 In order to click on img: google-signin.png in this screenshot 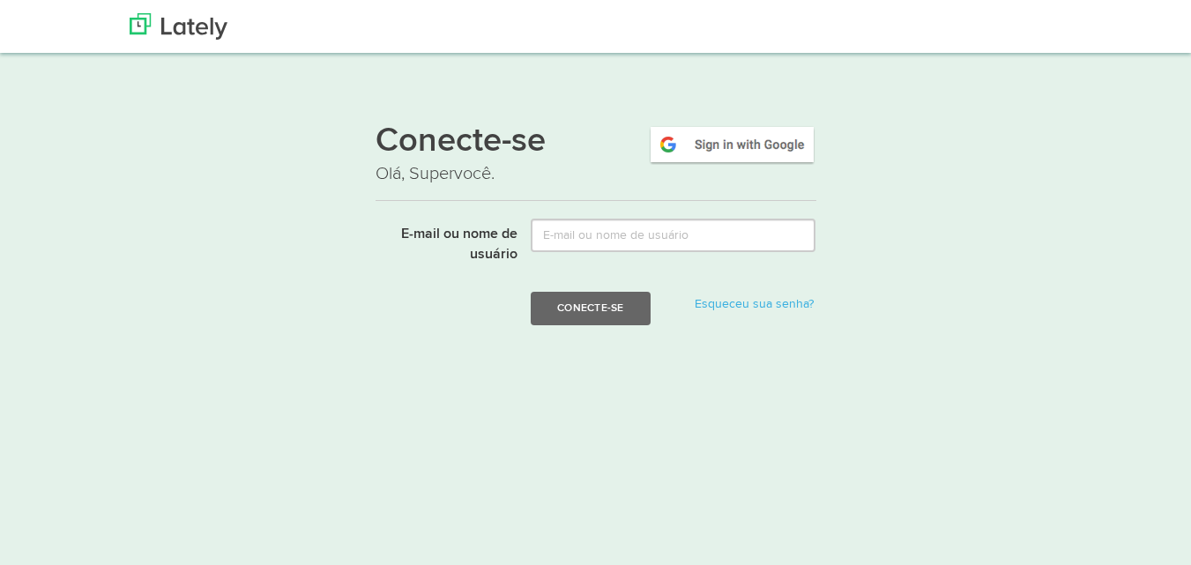, I will do `click(731, 145)`.